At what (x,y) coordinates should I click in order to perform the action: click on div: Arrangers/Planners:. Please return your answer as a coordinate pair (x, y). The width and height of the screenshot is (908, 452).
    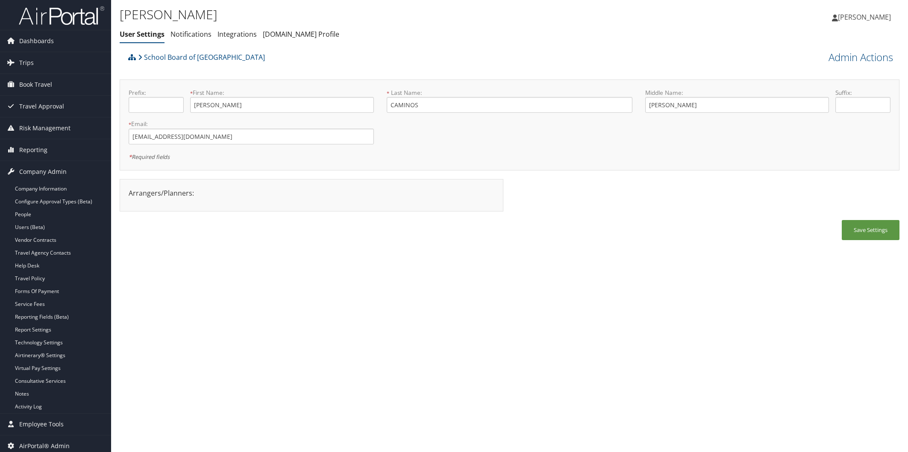
    Looking at the image, I should click on (312, 193).